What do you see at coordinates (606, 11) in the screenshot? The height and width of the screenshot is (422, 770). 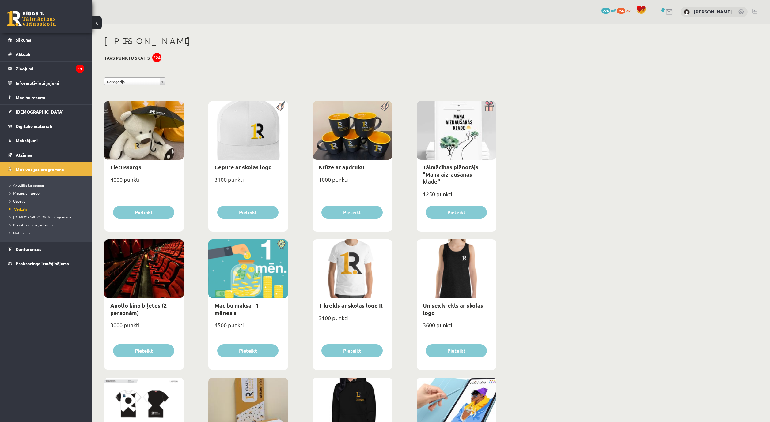 I see `span: 224` at bounding box center [606, 11].